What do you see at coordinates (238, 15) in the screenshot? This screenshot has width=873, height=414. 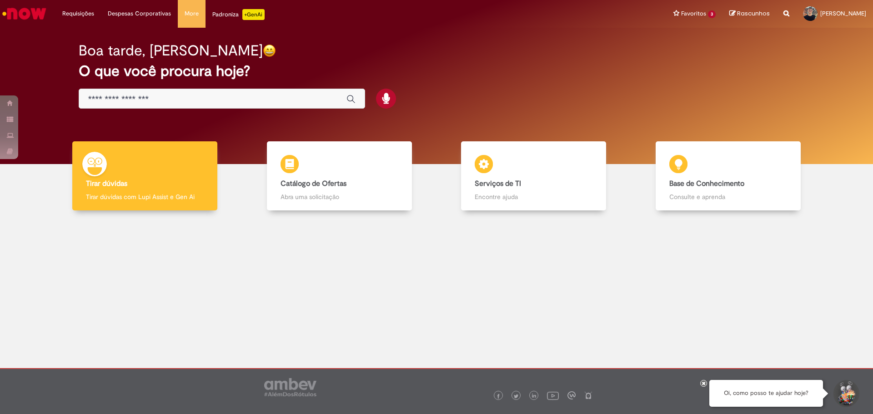 I see `div: Padroniza` at bounding box center [238, 15].